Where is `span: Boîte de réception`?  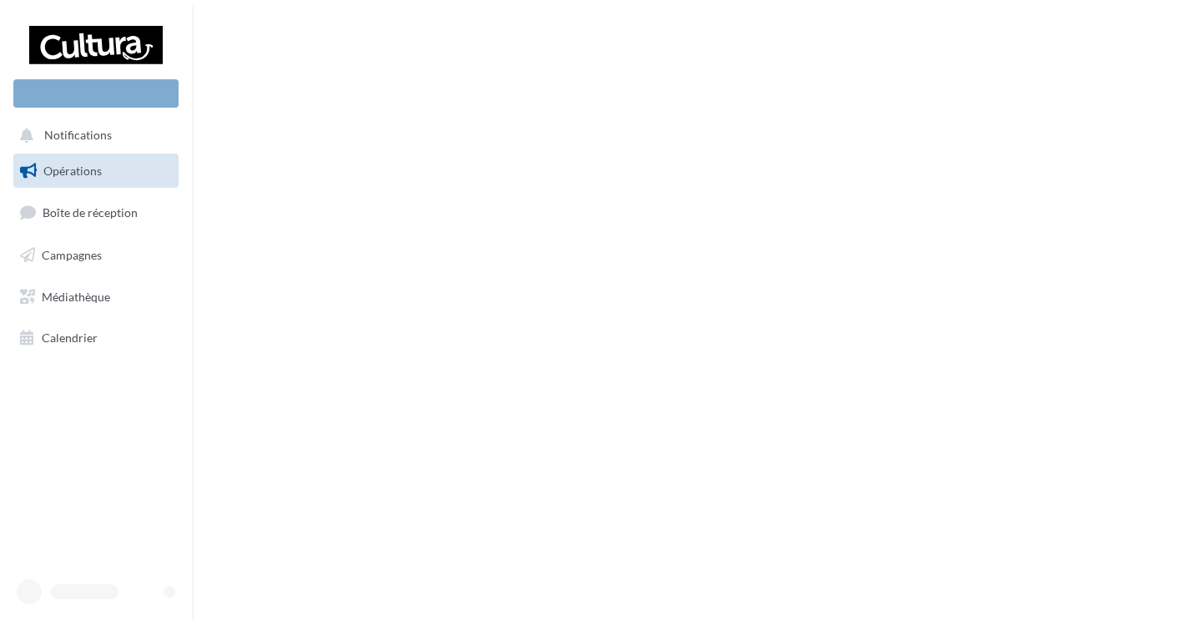
span: Boîte de réception is located at coordinates (90, 212).